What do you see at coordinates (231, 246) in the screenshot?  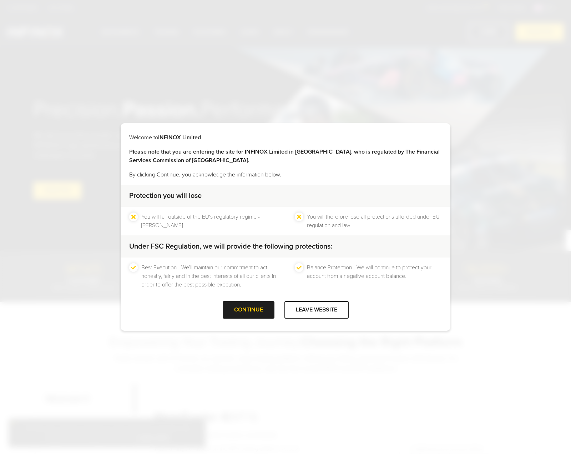 I see `strong: Under FSC Regulation, we will provide the following protections:` at bounding box center [231, 246].